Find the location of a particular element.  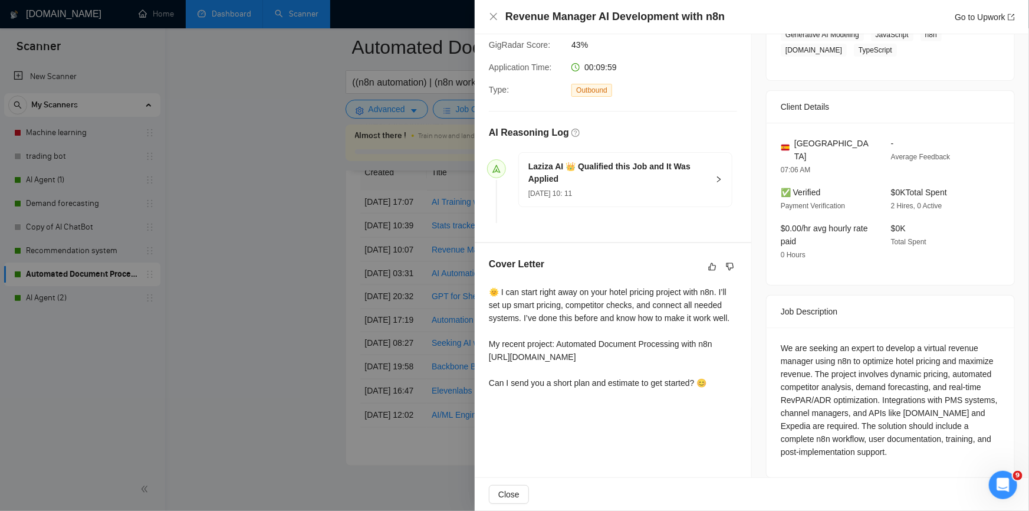

span: TypeScript is located at coordinates (875, 50).